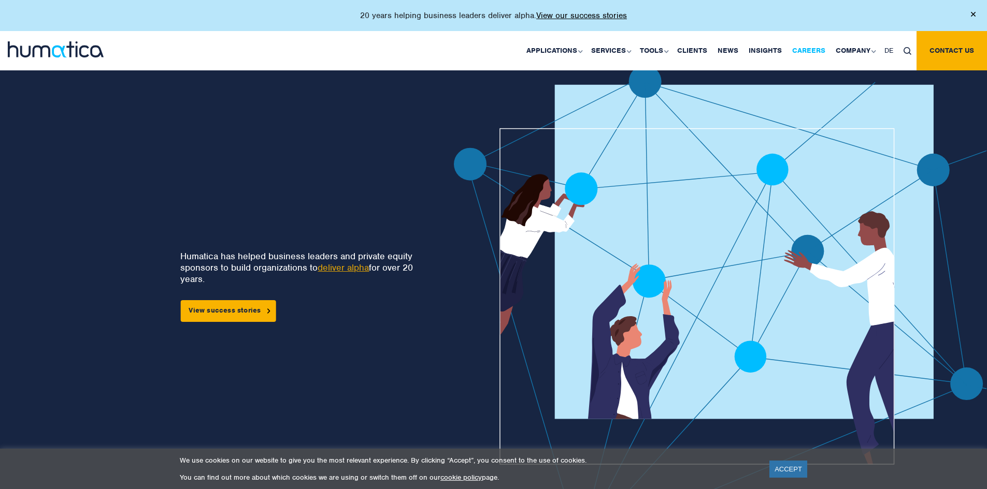 Image resolution: width=987 pixels, height=489 pixels. What do you see at coordinates (765, 51) in the screenshot?
I see `a: Insights` at bounding box center [765, 51].